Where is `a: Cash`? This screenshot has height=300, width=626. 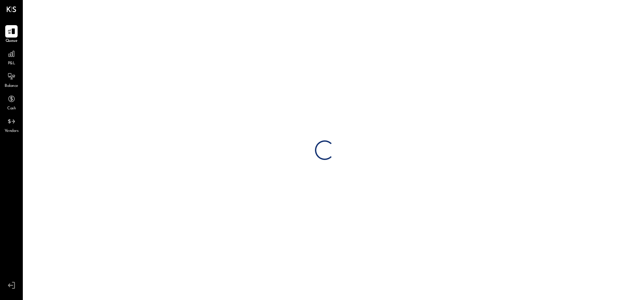 a: Cash is located at coordinates (11, 102).